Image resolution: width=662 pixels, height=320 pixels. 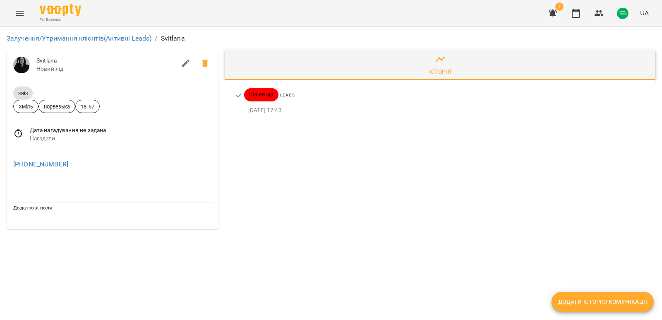 I want to click on nav: breadcrumb, so click(x=331, y=38).